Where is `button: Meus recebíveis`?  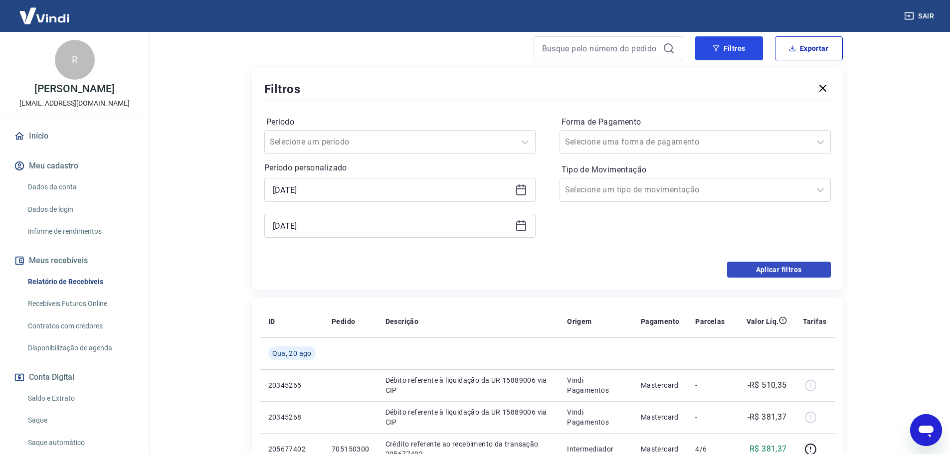
button: Meus recebíveis is located at coordinates (74, 261).